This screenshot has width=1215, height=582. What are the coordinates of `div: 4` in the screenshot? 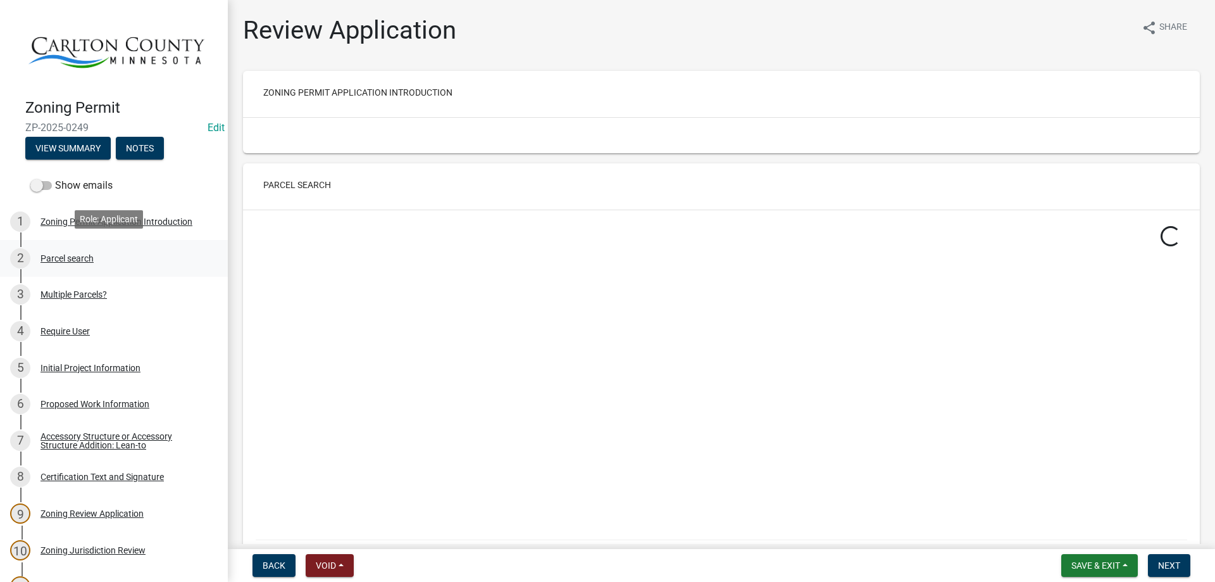 It's located at (20, 331).